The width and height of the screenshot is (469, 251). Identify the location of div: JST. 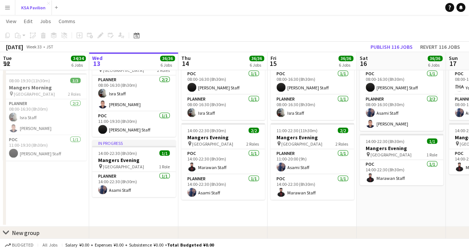
(50, 47).